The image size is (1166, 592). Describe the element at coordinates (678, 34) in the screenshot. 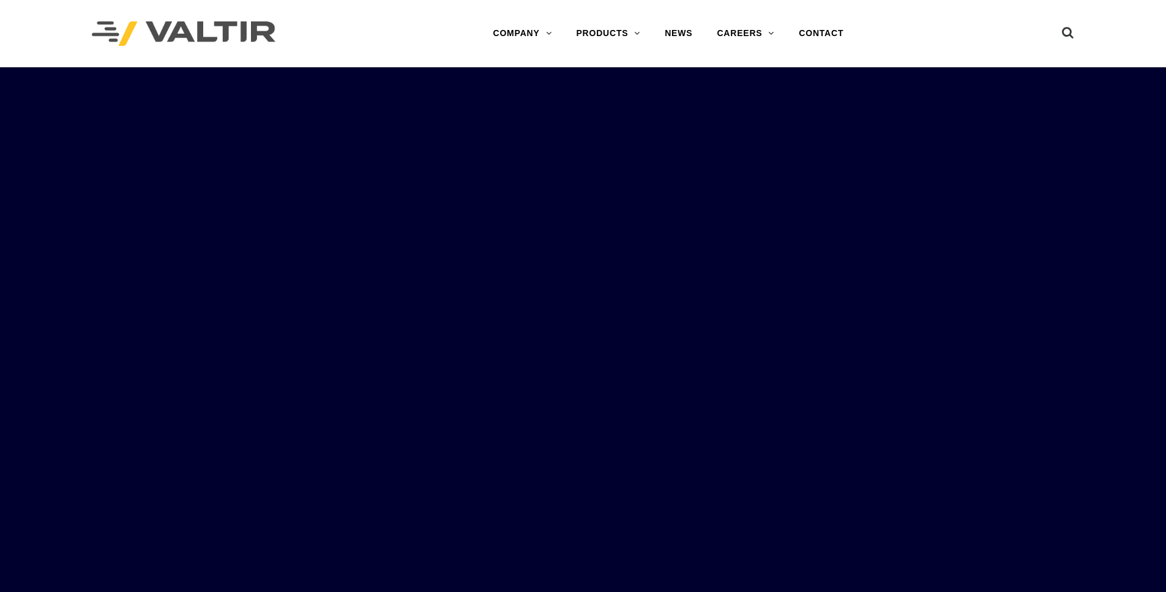

I see `a: NEWS` at that location.